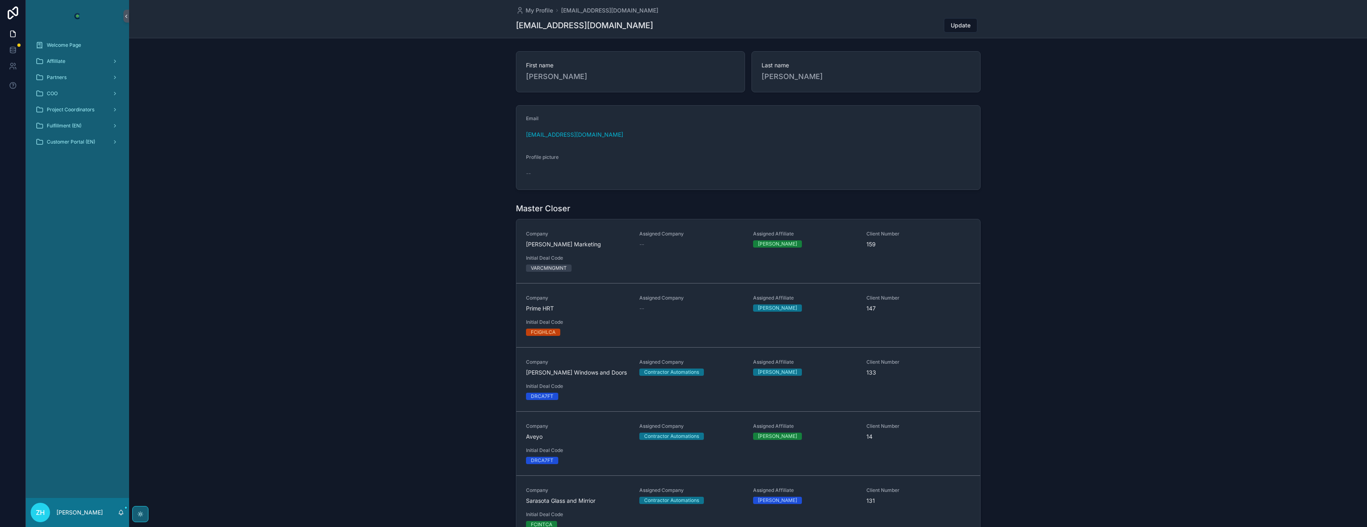 The image size is (1367, 527). Describe the element at coordinates (77, 142) in the screenshot. I see `a: Customer Portal (EN)` at that location.